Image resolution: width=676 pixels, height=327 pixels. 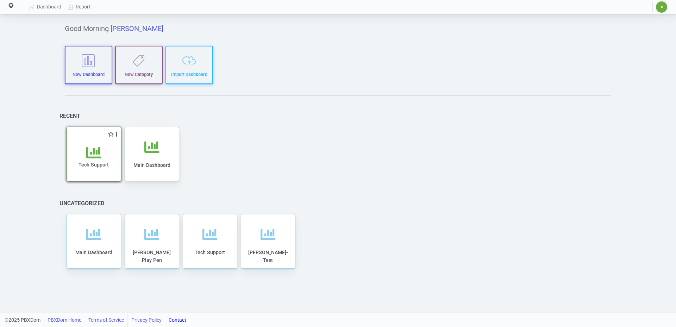 What do you see at coordinates (79, 7) in the screenshot?
I see `a: Report` at bounding box center [79, 7].